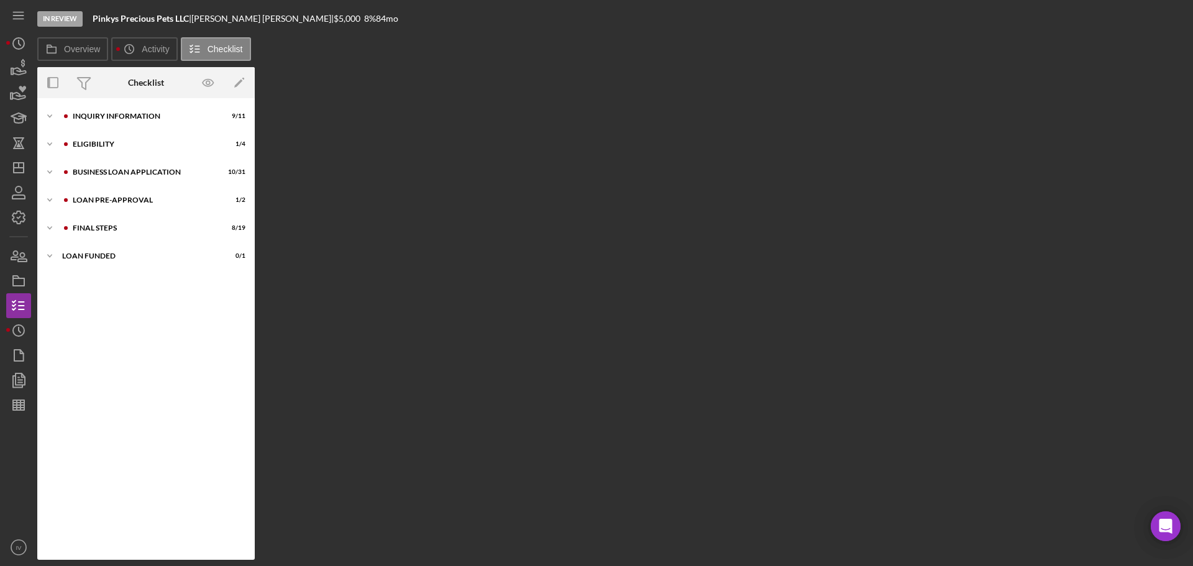 This screenshot has width=1193, height=566. I want to click on label: Overview, so click(82, 49).